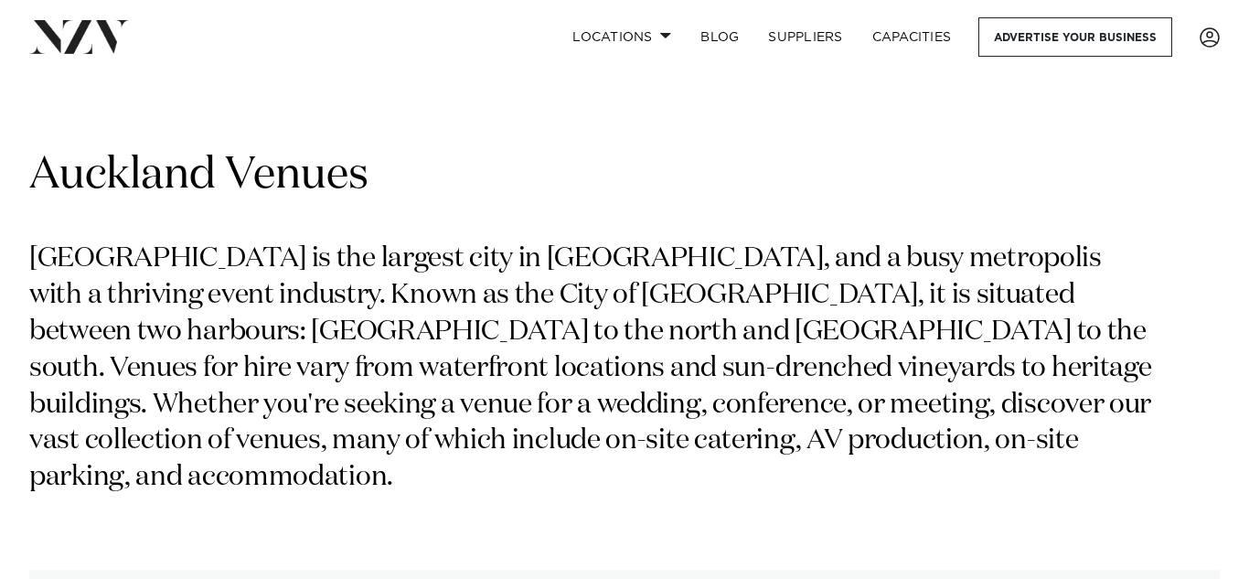 Image resolution: width=1249 pixels, height=579 pixels. I want to click on img: nzv-logo.png, so click(79, 37).